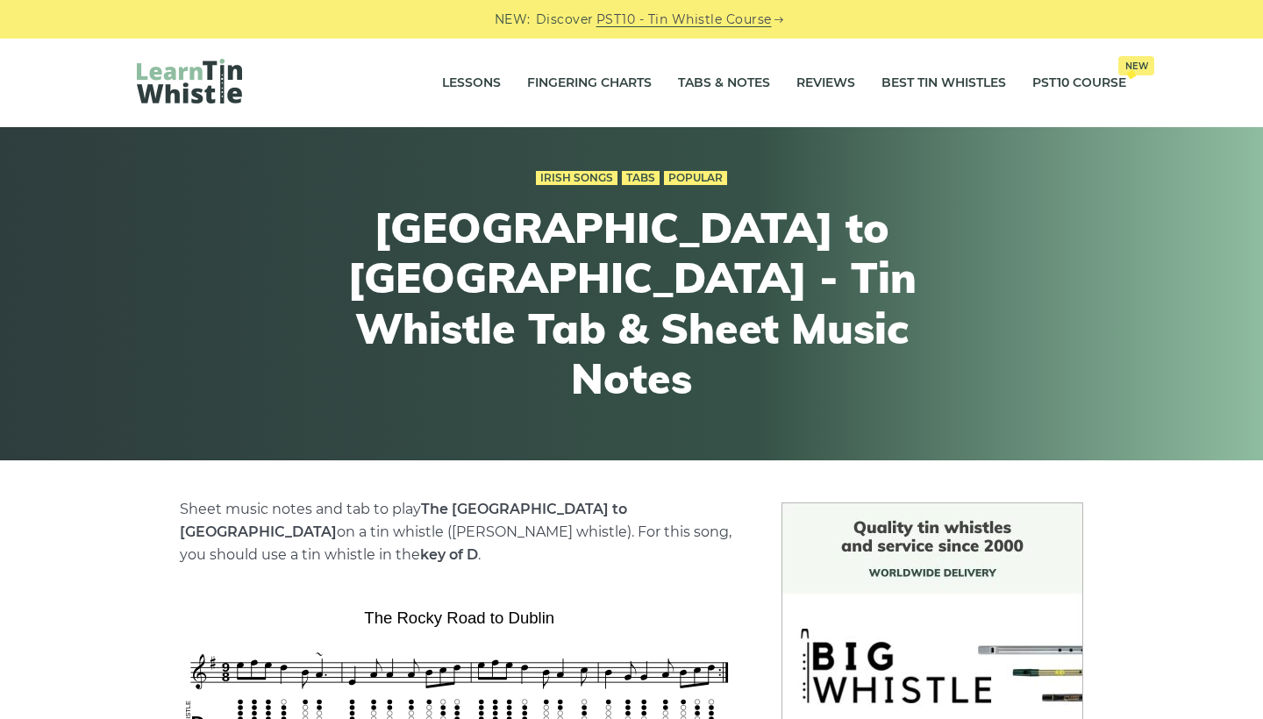 The image size is (1263, 719). Describe the element at coordinates (1079, 83) in the screenshot. I see `a: PST10 CourseNew` at that location.